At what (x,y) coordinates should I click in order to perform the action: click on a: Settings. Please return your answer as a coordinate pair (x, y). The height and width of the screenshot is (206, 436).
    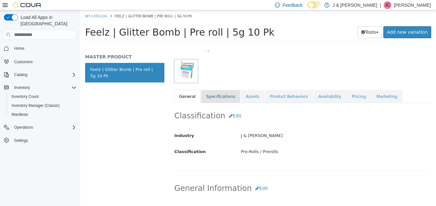
    Looking at the image, I should click on (21, 141).